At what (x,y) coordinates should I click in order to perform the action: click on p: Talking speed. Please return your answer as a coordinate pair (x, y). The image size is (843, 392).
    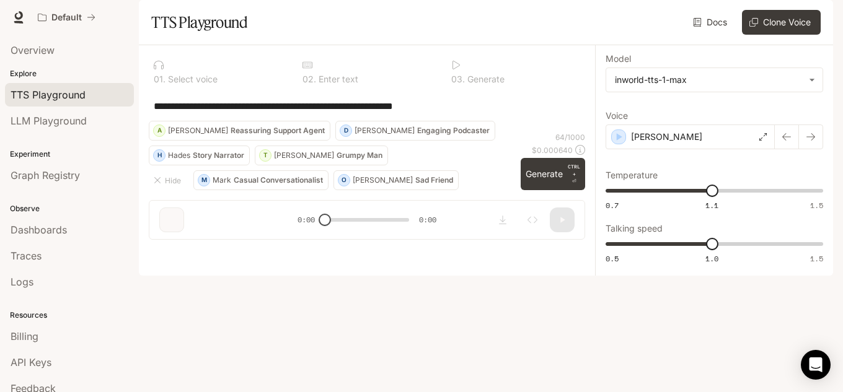
    Looking at the image, I should click on (634, 229).